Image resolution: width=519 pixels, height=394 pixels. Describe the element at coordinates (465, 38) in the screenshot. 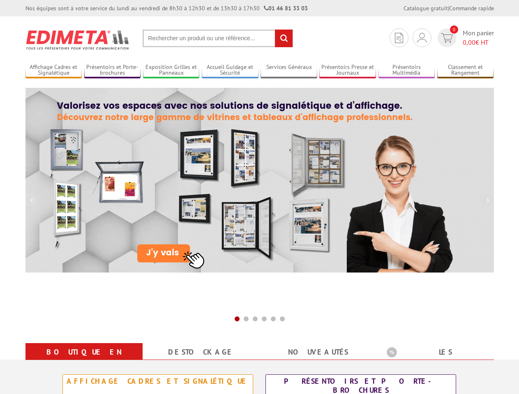

I see `a: devis rapide 0 Mon panier 0,00€ HT` at that location.